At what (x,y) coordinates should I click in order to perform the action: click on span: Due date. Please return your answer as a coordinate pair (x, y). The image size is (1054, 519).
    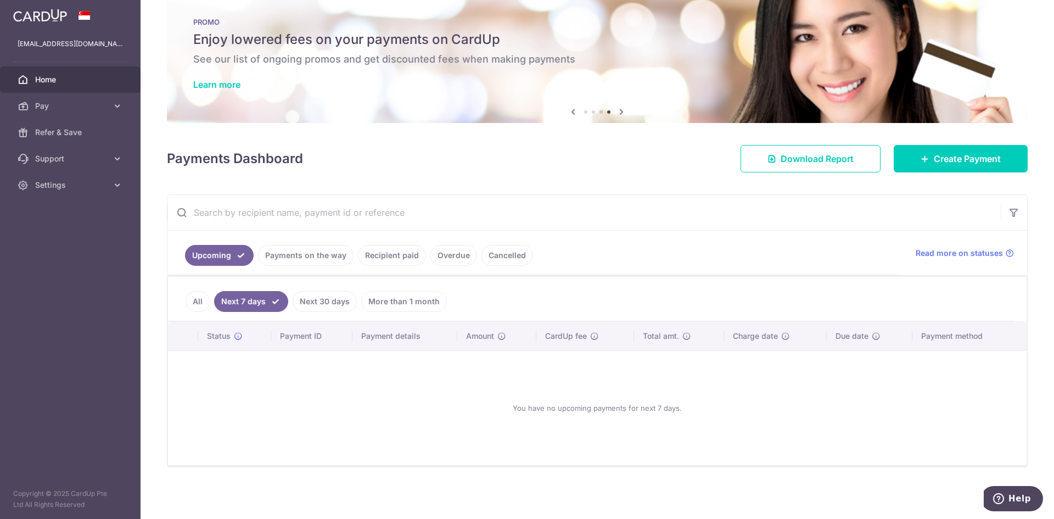
    Looking at the image, I should click on (852, 336).